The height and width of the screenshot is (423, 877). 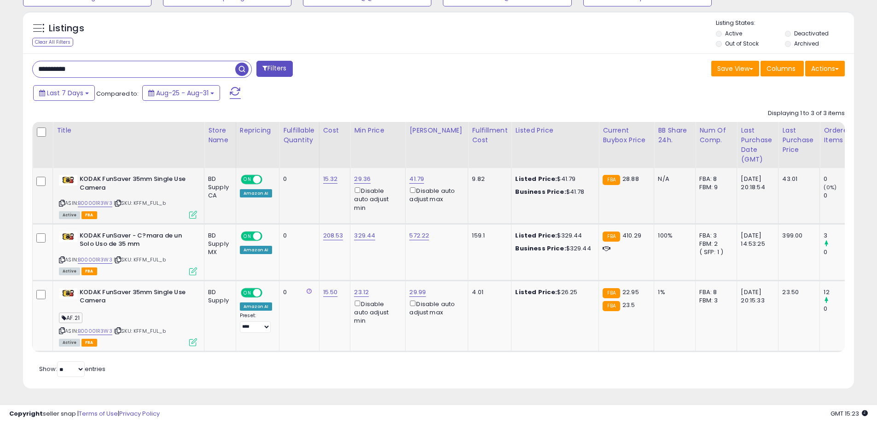 I want to click on a: Terms of Use, so click(x=98, y=413).